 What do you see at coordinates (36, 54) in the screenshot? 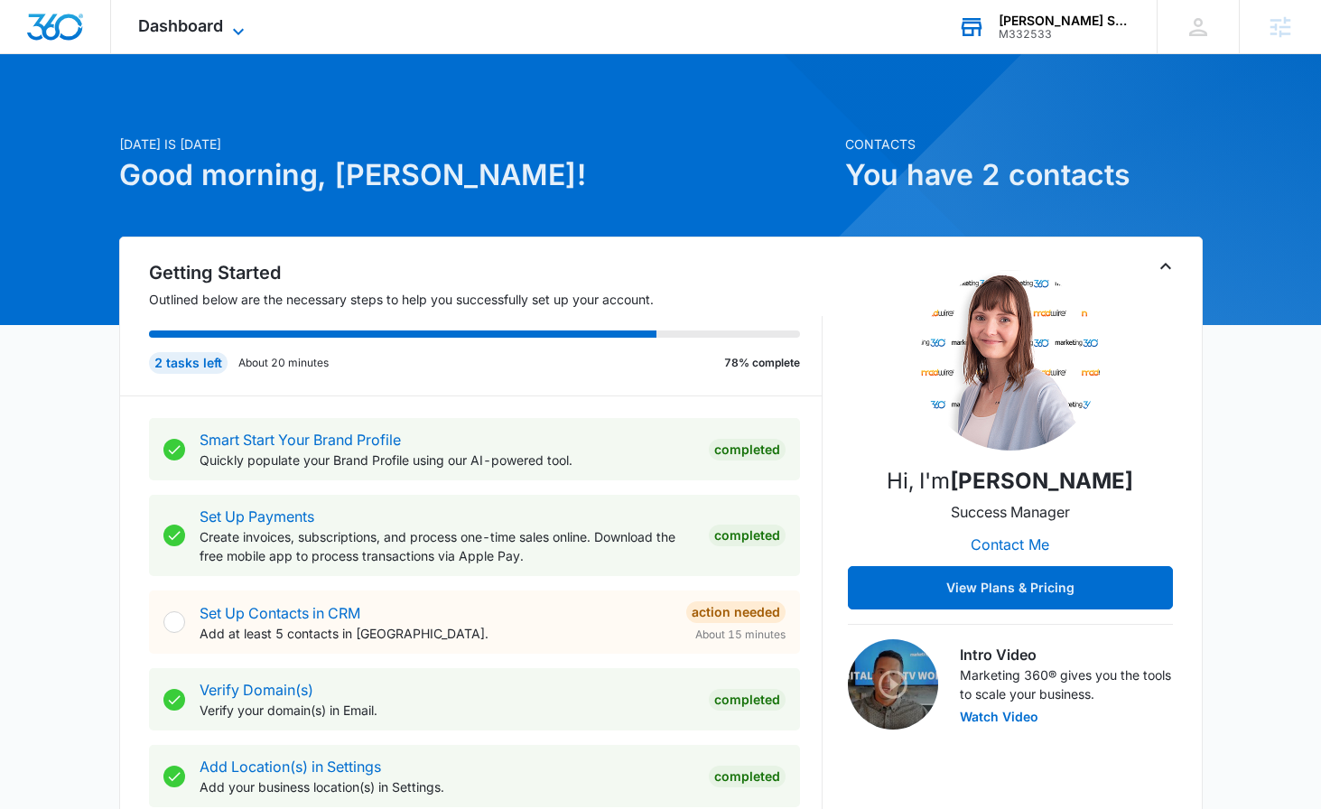
I see `img: website_grey.svg` at bounding box center [36, 54].